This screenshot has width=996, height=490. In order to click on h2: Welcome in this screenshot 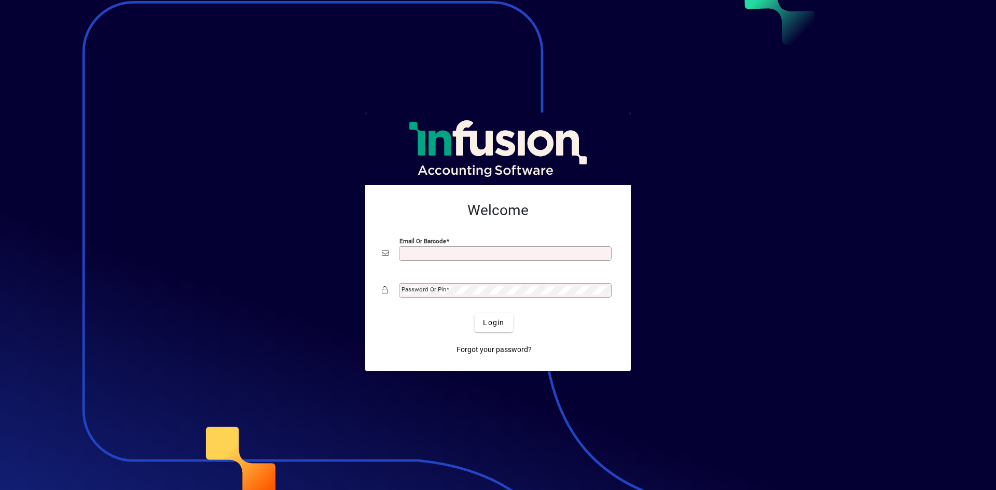, I will do `click(498, 211)`.